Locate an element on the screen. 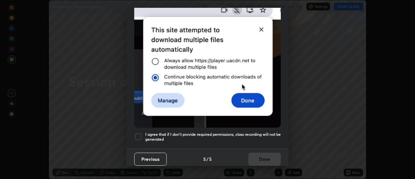 The height and width of the screenshot is (179, 415). button: Previous is located at coordinates (150, 159).